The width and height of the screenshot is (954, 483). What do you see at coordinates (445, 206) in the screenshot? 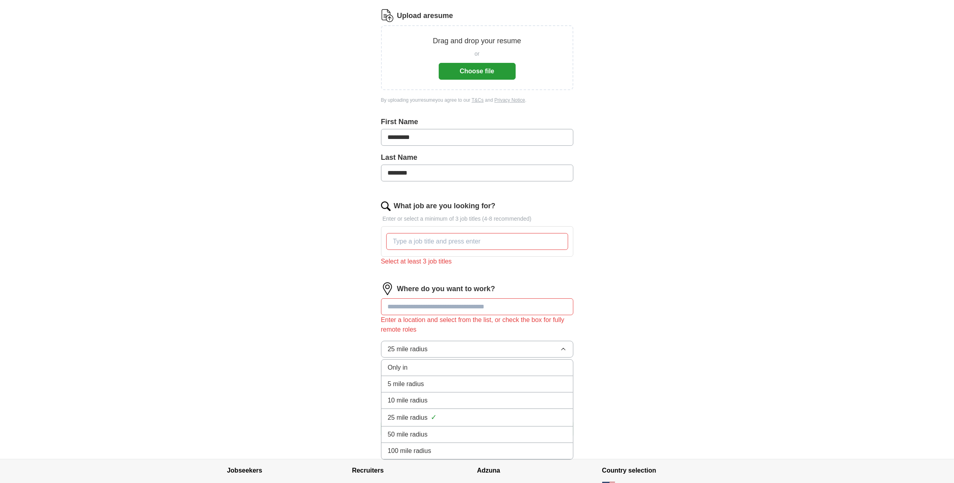
I see `label: What job are you looking for?` at bounding box center [445, 206].